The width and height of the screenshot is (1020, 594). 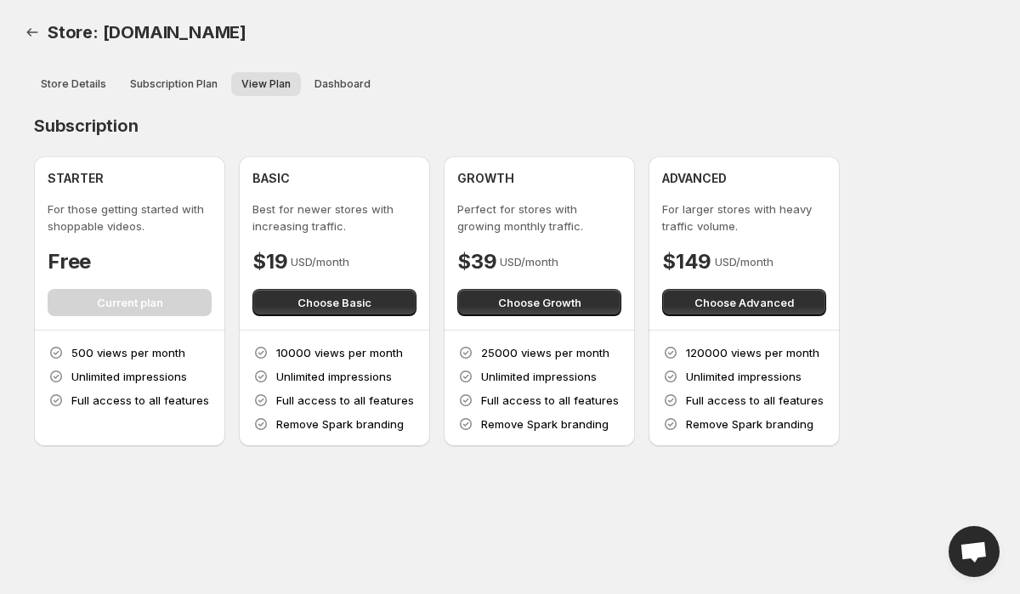 What do you see at coordinates (343, 84) in the screenshot?
I see `span: Dashboard` at bounding box center [343, 84].